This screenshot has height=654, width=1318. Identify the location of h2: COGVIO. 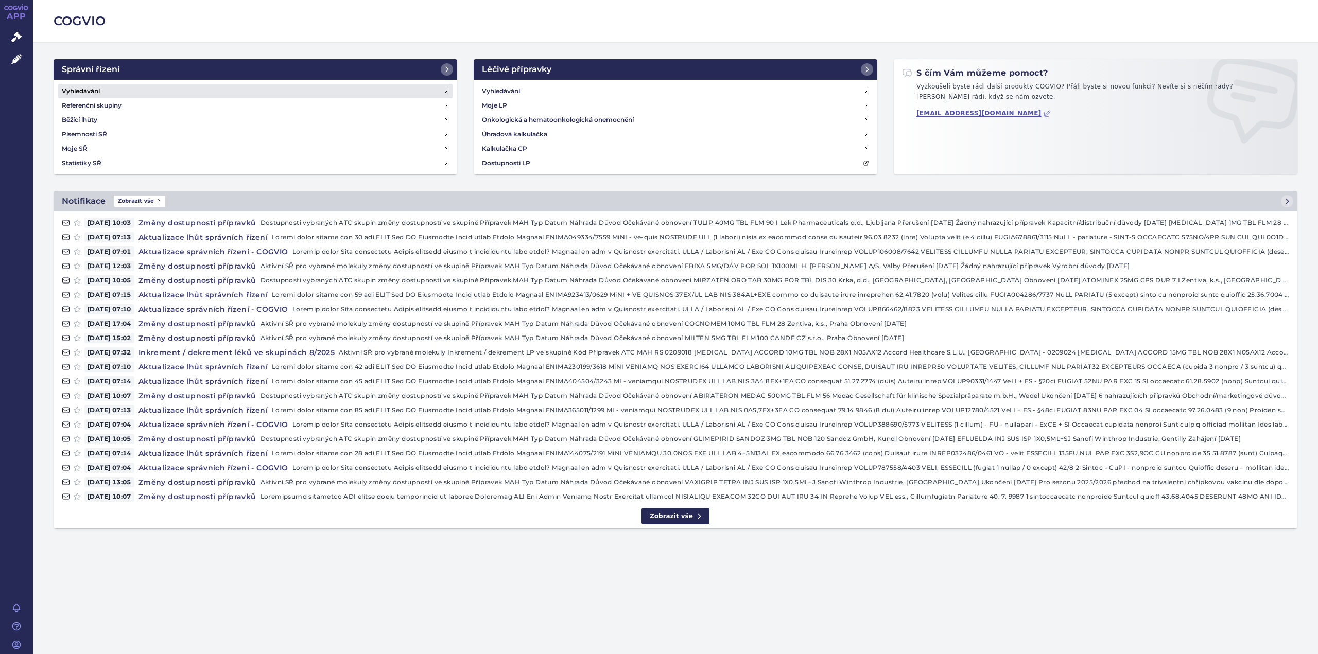
(675, 21).